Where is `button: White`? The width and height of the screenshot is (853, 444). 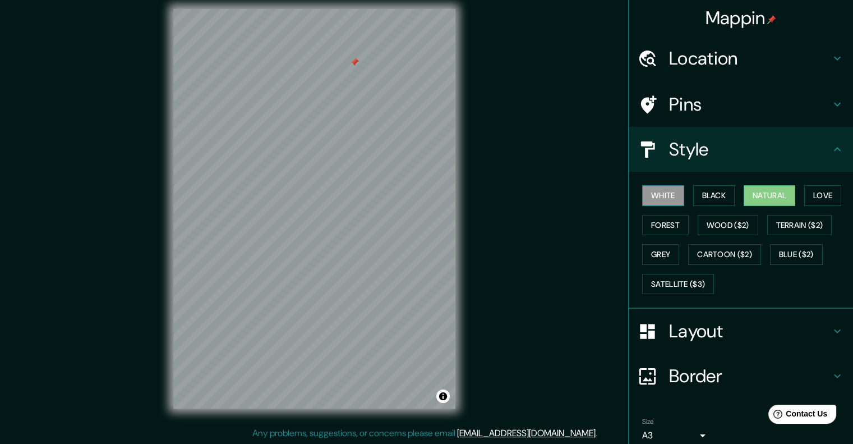 button: White is located at coordinates (663, 195).